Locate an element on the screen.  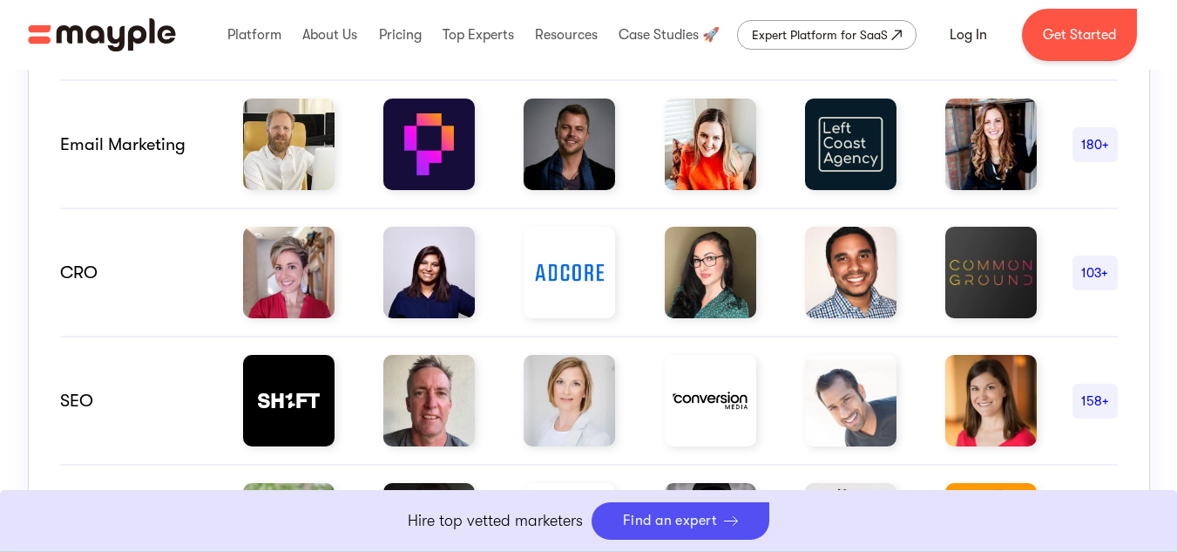
div: Top Experts is located at coordinates (478, 35).